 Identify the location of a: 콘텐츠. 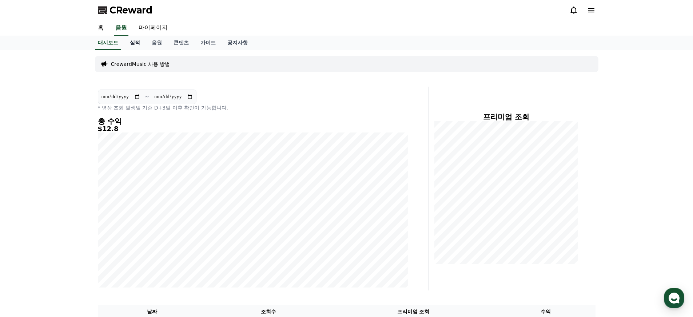
(181, 43).